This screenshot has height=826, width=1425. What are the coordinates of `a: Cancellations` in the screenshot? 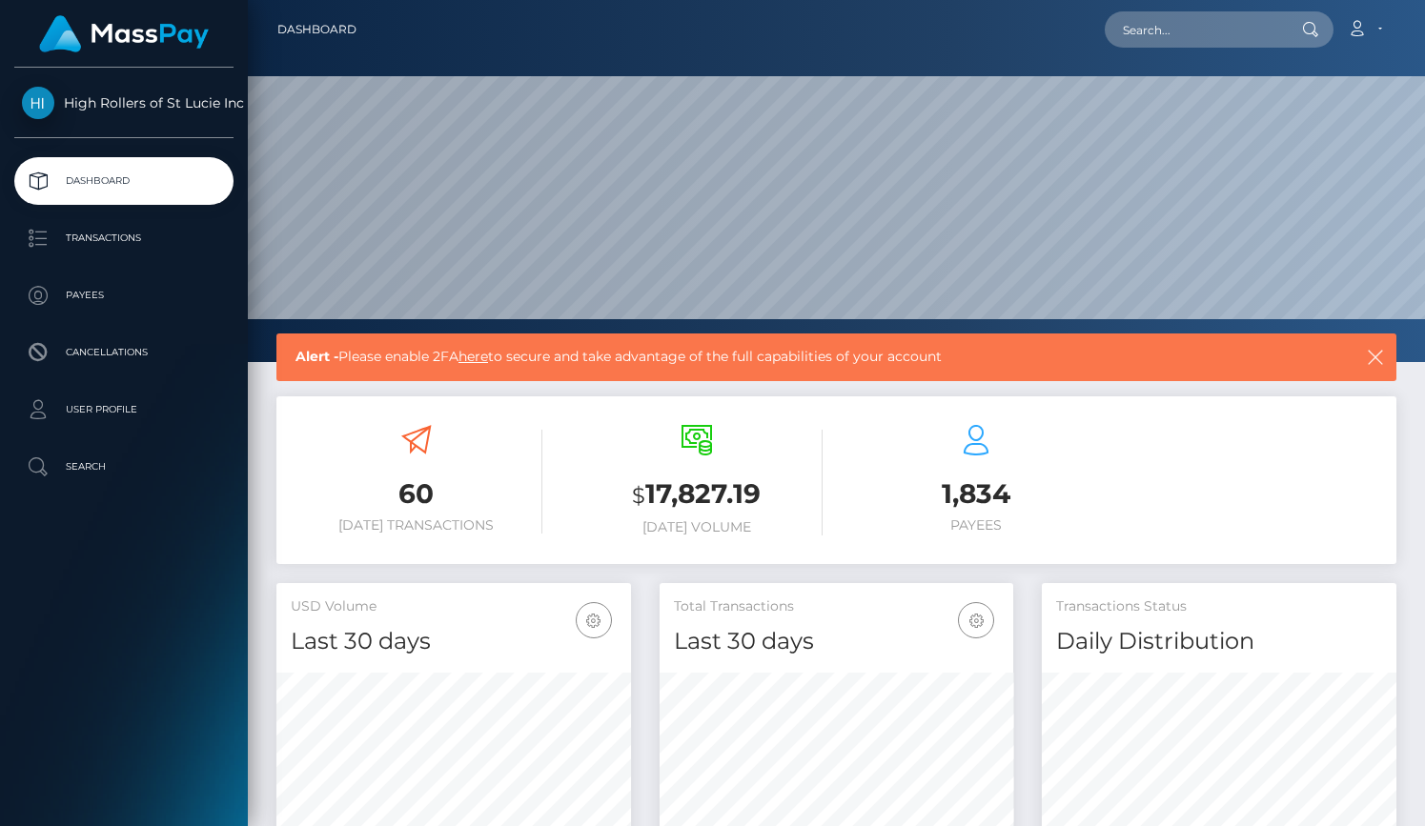 It's located at (124, 353).